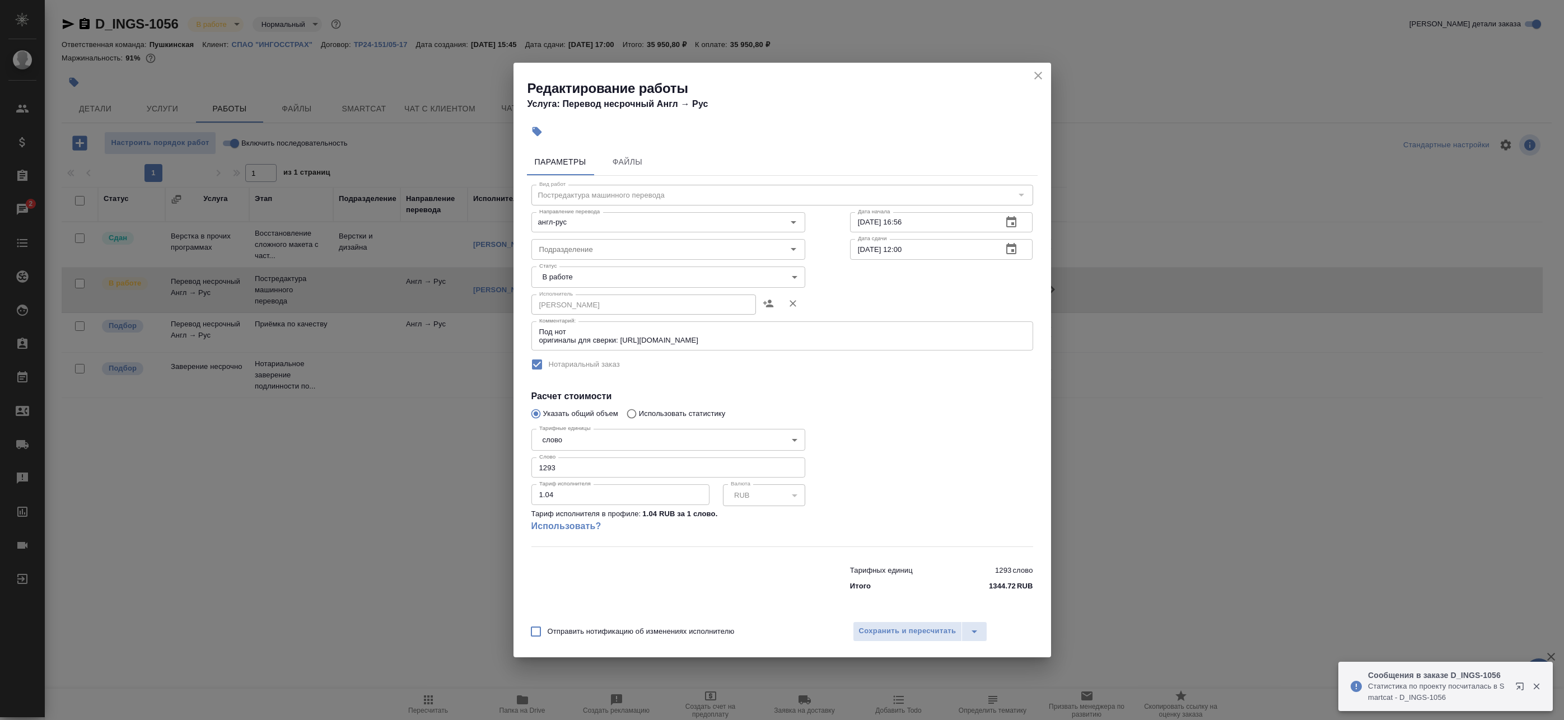 The width and height of the screenshot is (1564, 720). I want to click on h2: Редактирование работы, so click(789, 88).